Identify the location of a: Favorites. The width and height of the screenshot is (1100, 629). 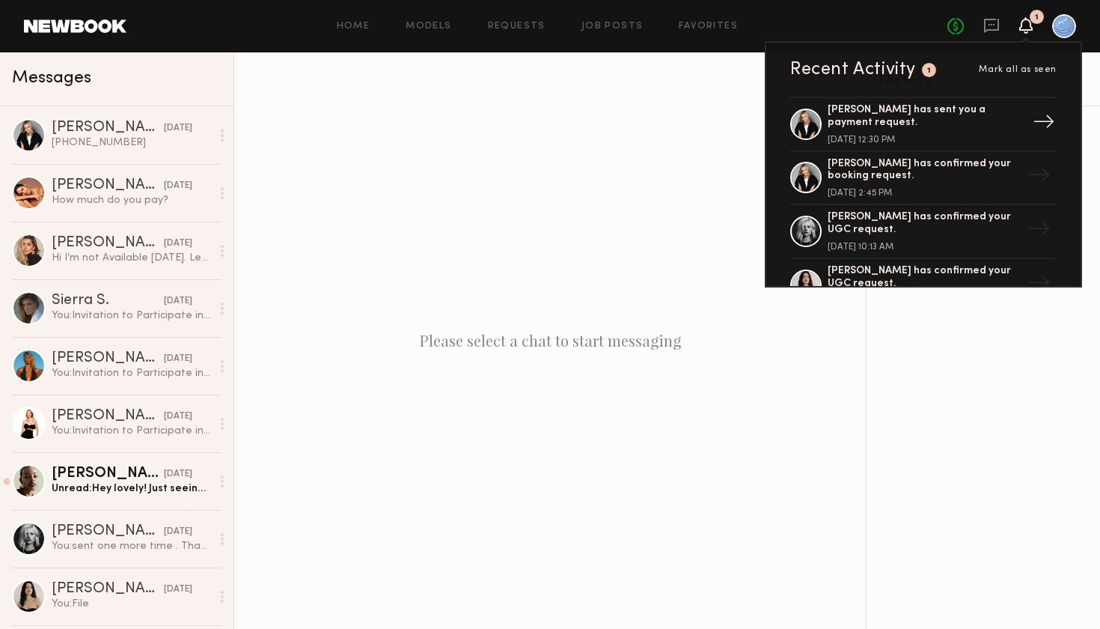
(708, 26).